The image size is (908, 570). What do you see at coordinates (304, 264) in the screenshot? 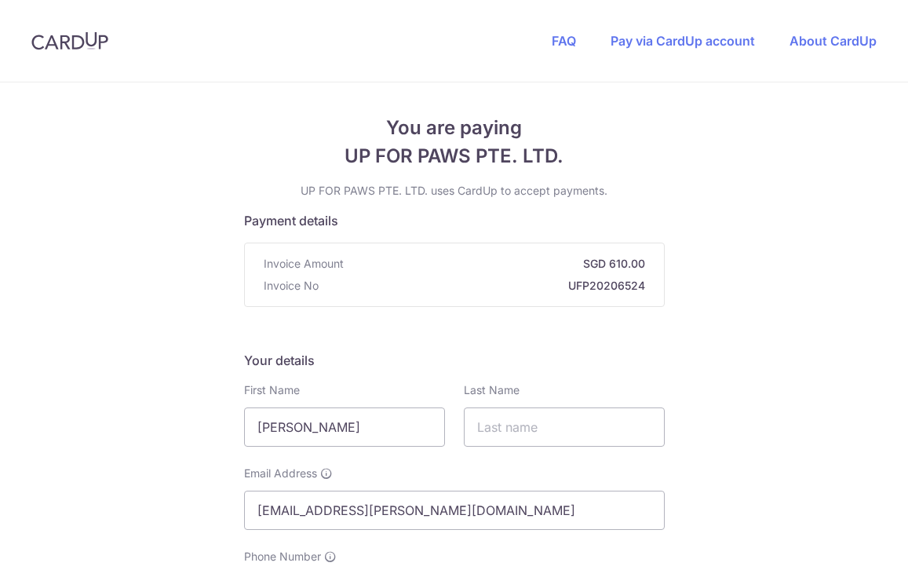
I see `span: Invoice Amount` at bounding box center [304, 264].